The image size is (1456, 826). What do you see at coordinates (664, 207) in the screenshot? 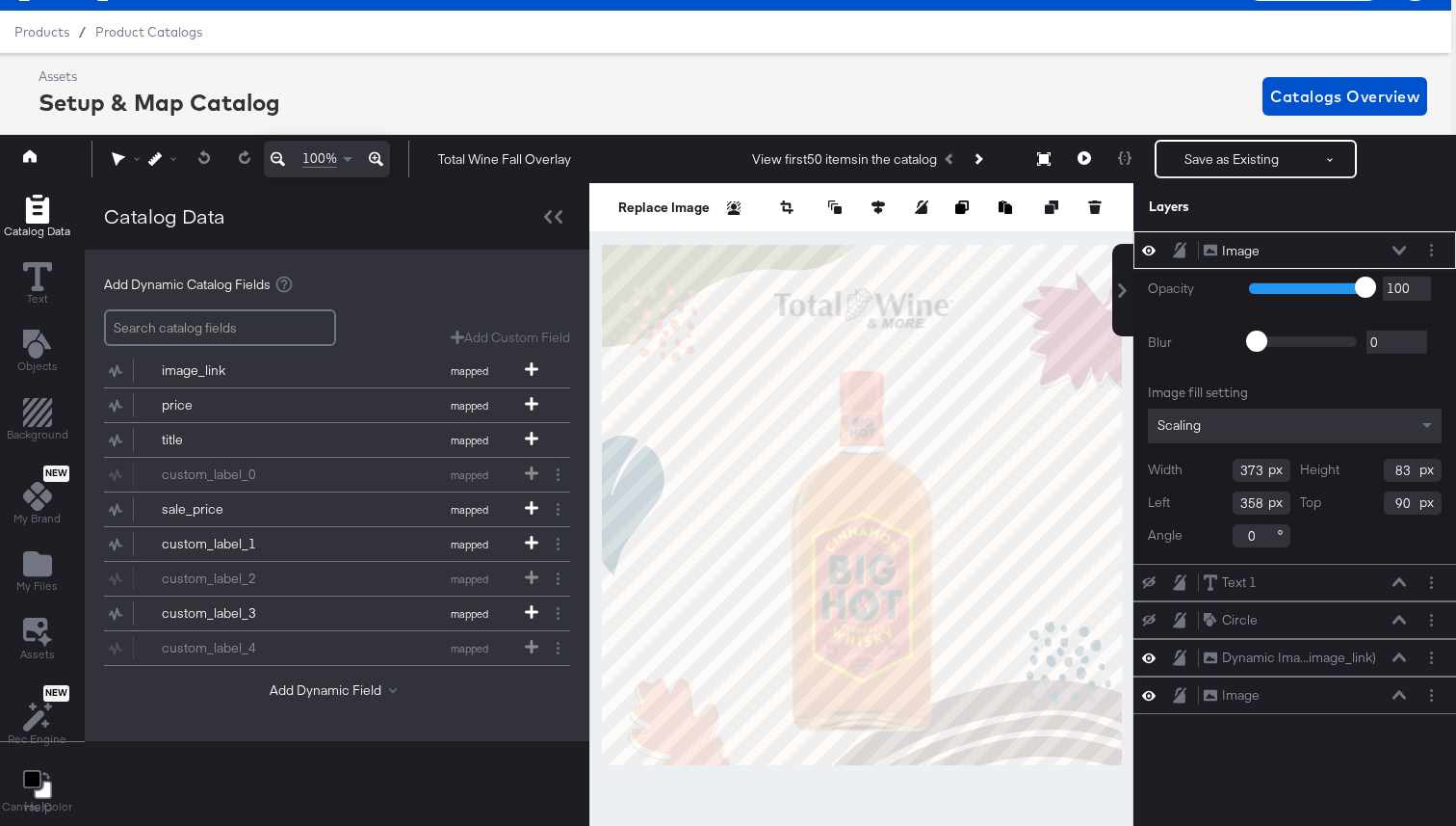
I see `button: Replace Image` at bounding box center [664, 207].